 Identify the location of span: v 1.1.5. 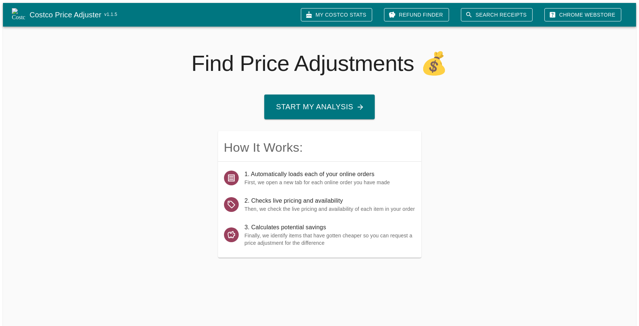
(111, 15).